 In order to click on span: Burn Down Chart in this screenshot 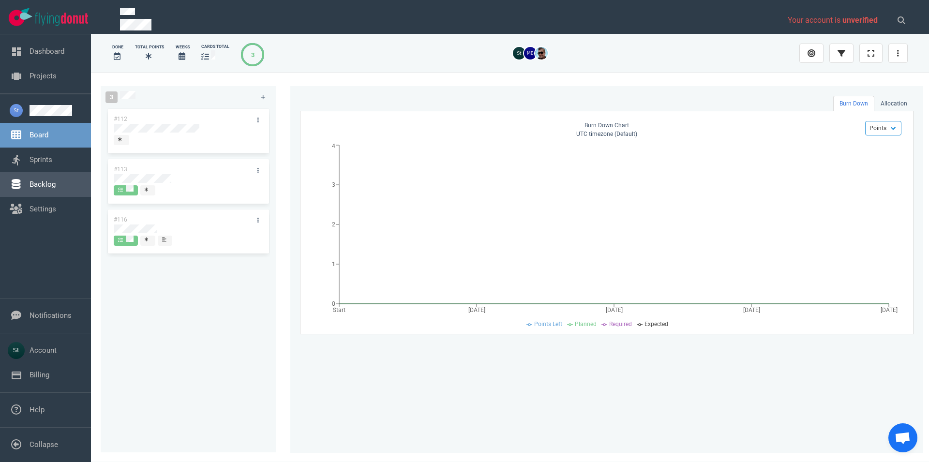, I will do `click(606, 125)`.